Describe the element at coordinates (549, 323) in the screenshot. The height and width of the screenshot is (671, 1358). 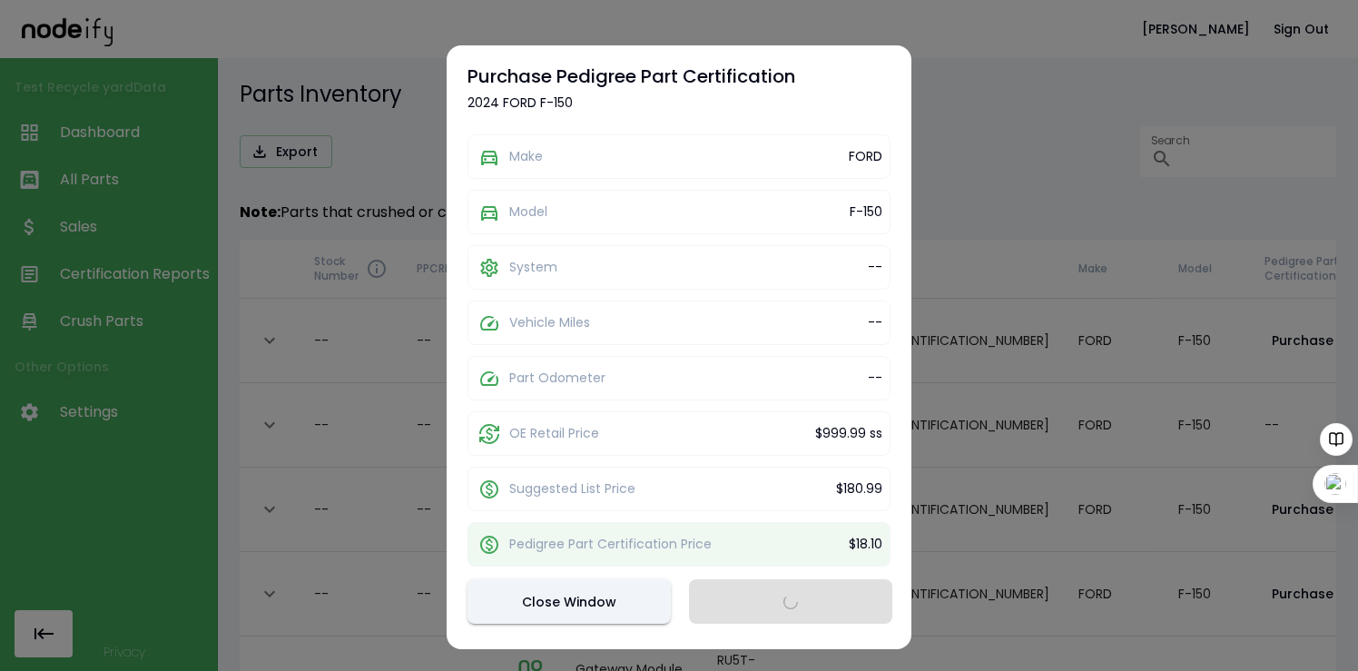
I see `div: Vehicle Miles` at that location.